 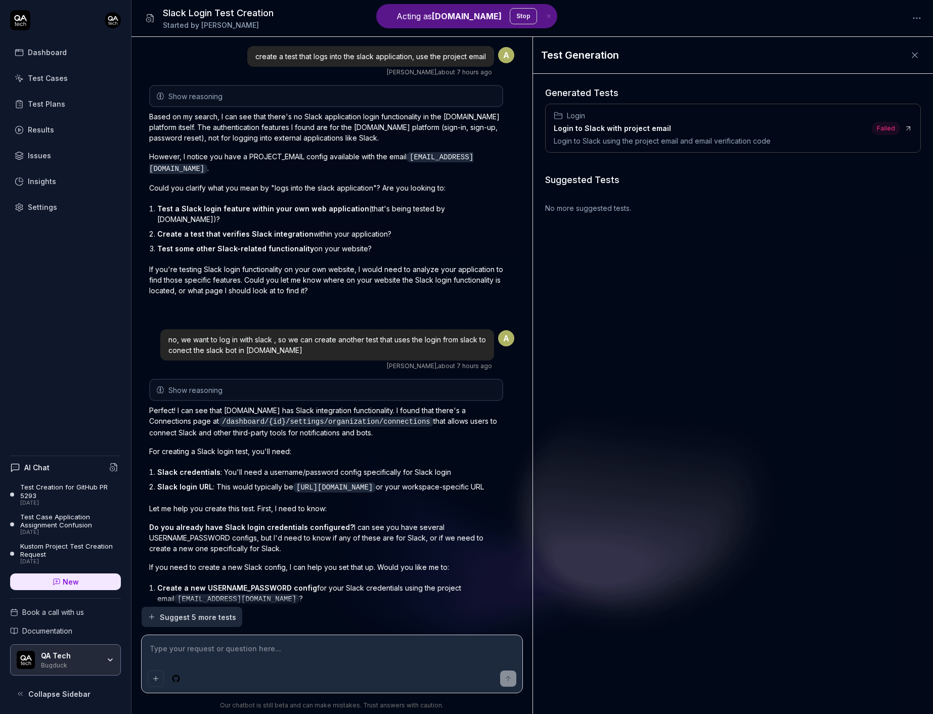 What do you see at coordinates (330, 234) in the screenshot?
I see `li: within your application?` at bounding box center [330, 234].